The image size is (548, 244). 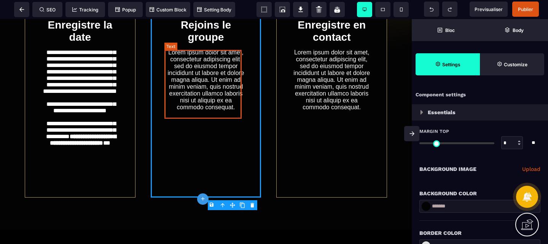 I want to click on div: v 4.0.25, so click(x=29, y=15).